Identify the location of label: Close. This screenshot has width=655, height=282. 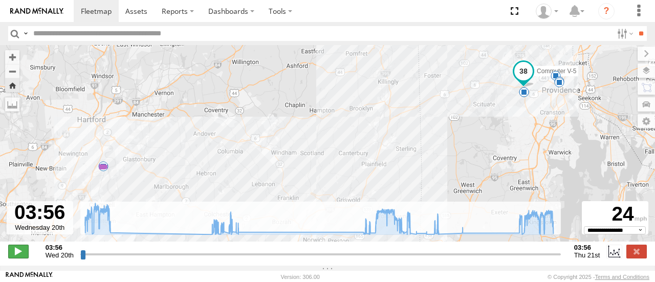
(637, 251).